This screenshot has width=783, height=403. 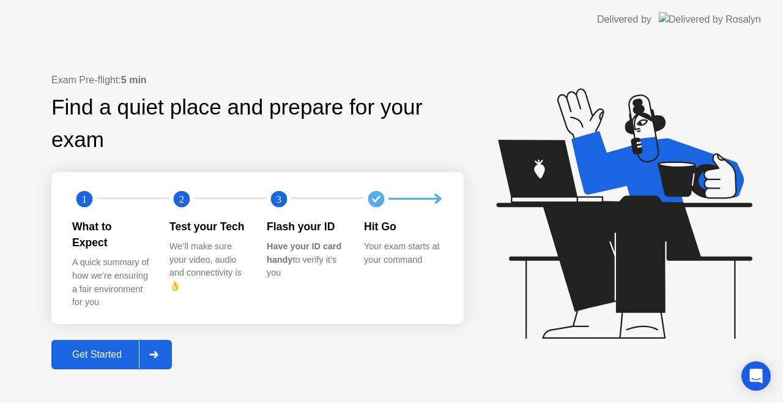 What do you see at coordinates (710, 19) in the screenshot?
I see `img: Delivered by Rosalyn` at bounding box center [710, 19].